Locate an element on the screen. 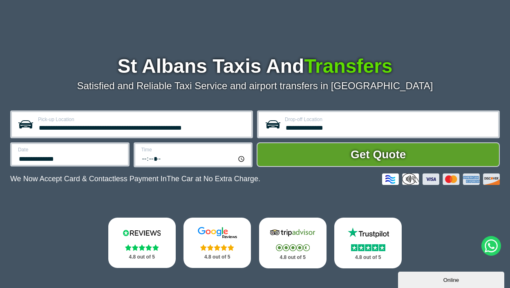 The width and height of the screenshot is (510, 288). span: The Car at No Extra Charge. is located at coordinates (213, 179).